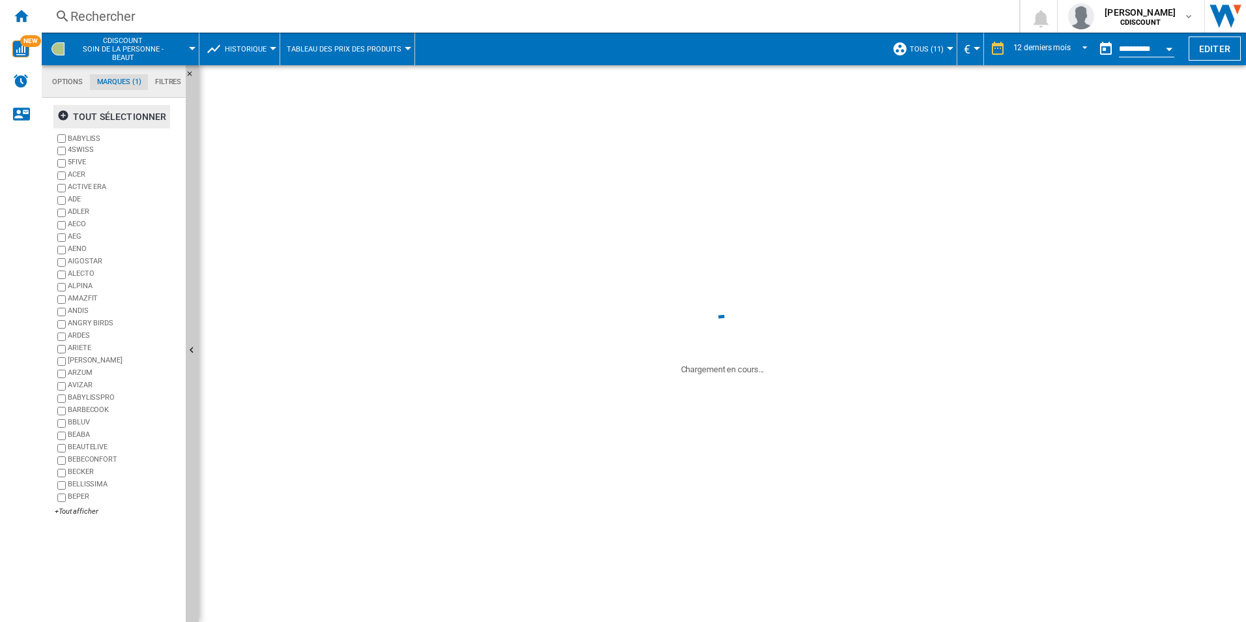 This screenshot has width=1246, height=622. Describe the element at coordinates (124, 138) in the screenshot. I see `label: BABYLISS` at that location.